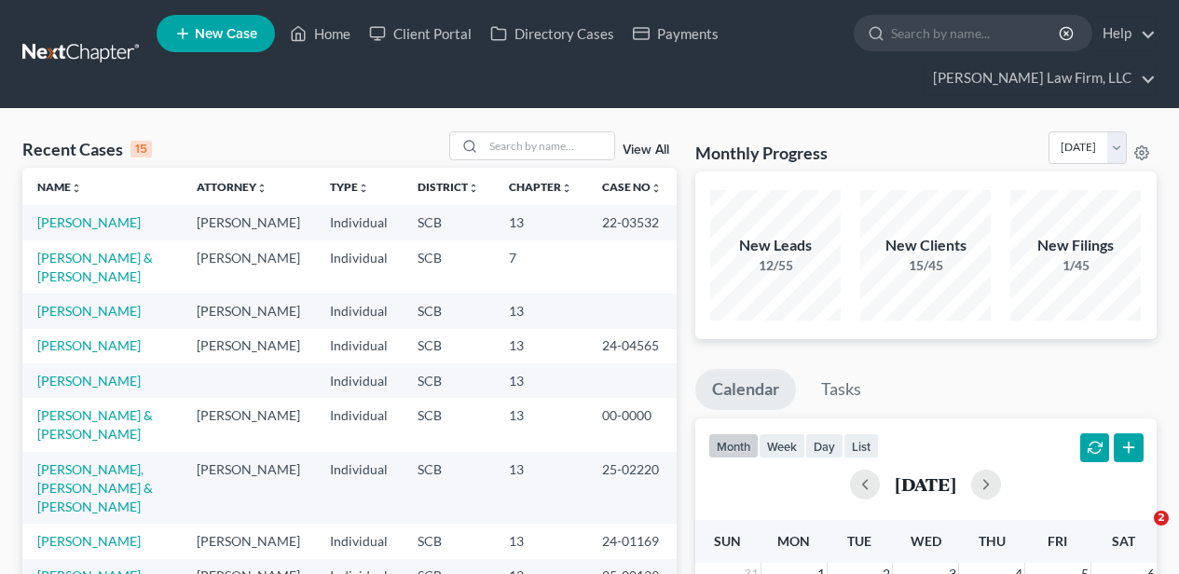 The image size is (1179, 574). I want to click on a: Chapterunfold_more, so click(541, 186).